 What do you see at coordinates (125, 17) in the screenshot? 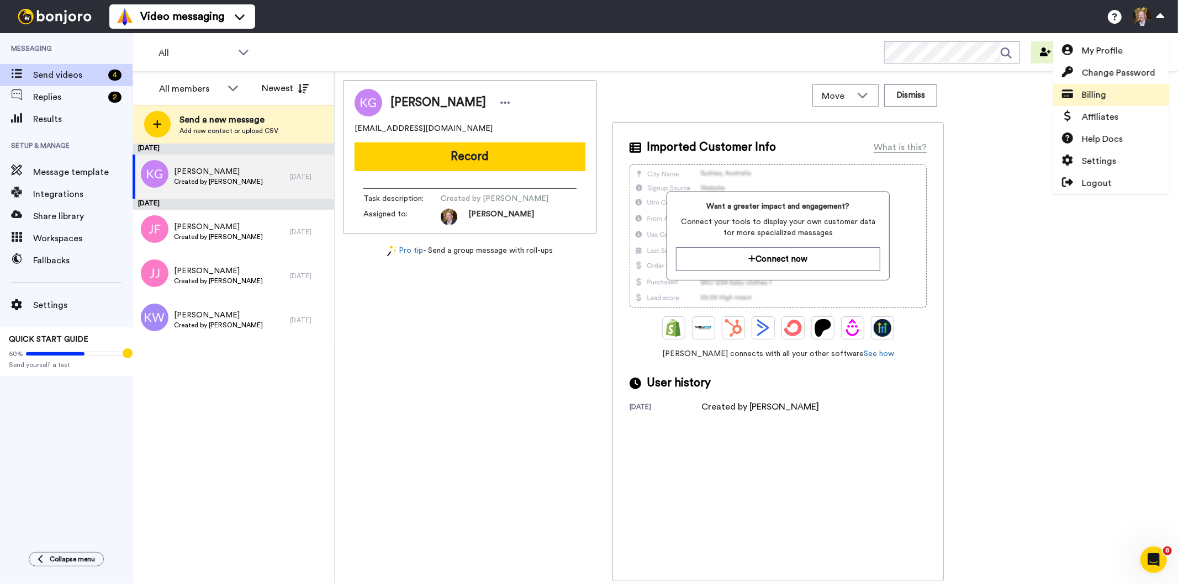
I see `img: vm-color.svg` at bounding box center [125, 17].